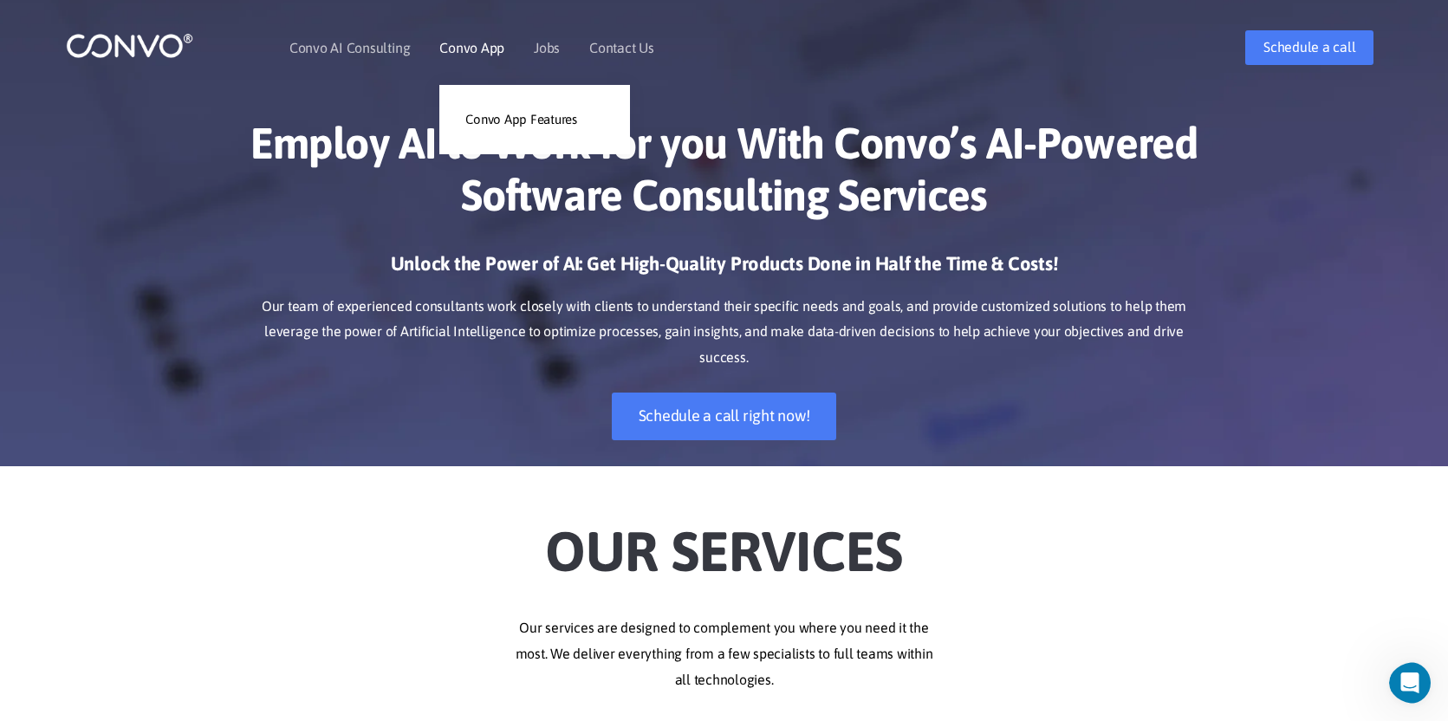 This screenshot has width=1448, height=721. What do you see at coordinates (621, 48) in the screenshot?
I see `a: Contact Us` at bounding box center [621, 48].